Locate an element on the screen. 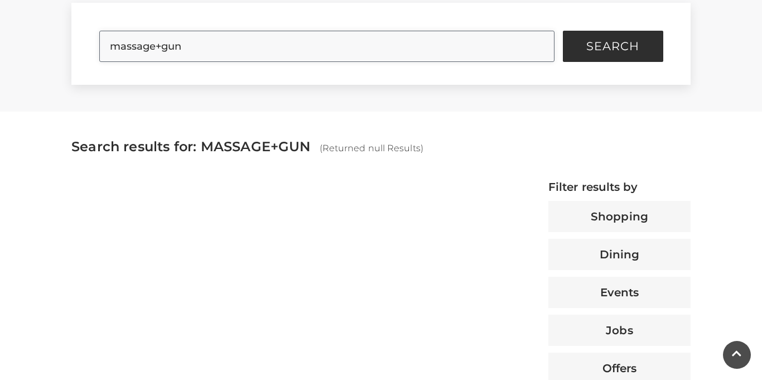 Image resolution: width=762 pixels, height=380 pixels. button: Jobs is located at coordinates (619, 330).